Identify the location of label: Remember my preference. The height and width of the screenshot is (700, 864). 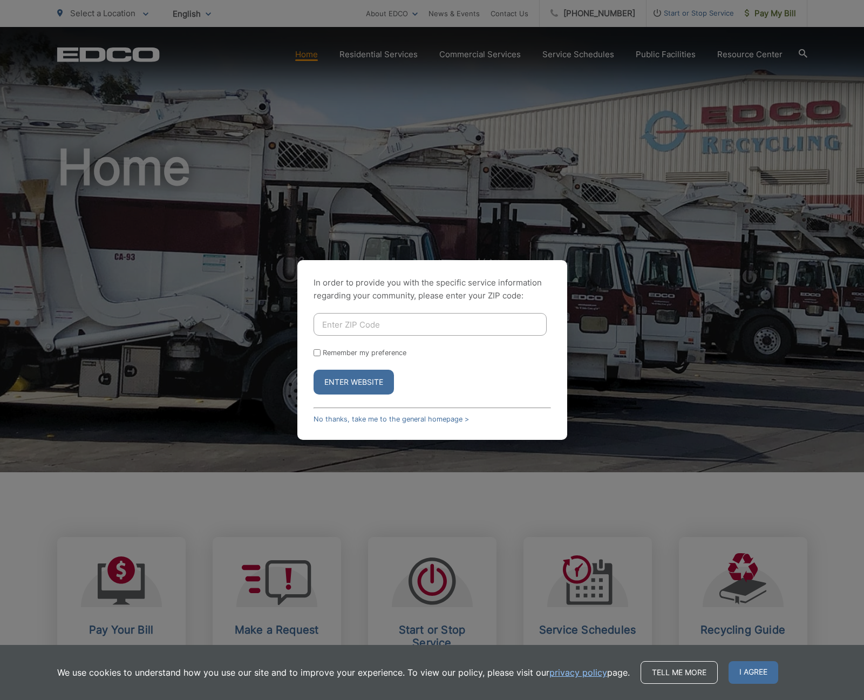
(364, 352).